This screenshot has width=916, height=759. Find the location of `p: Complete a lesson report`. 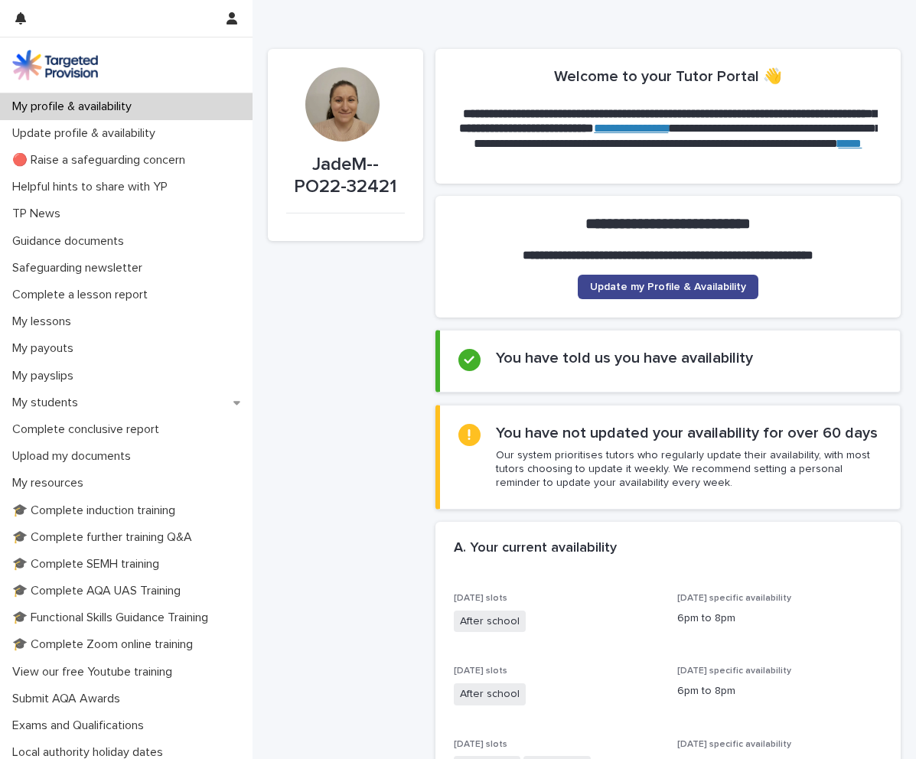

p: Complete a lesson report is located at coordinates (83, 295).